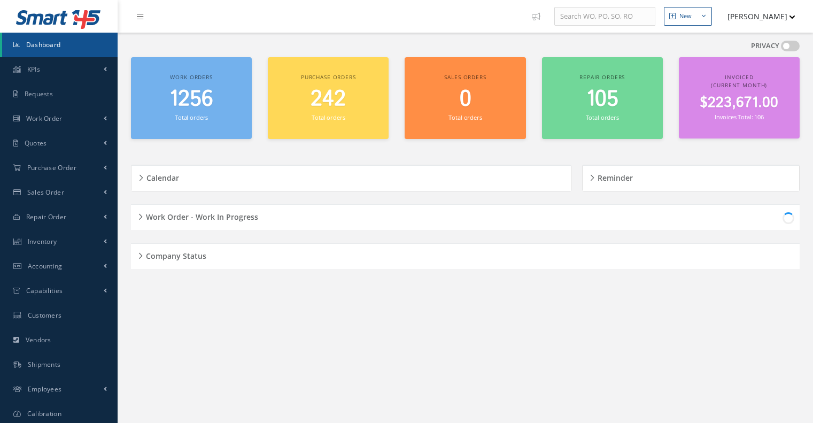 The height and width of the screenshot is (423, 813). What do you see at coordinates (44, 364) in the screenshot?
I see `span: Shipments` at bounding box center [44, 364].